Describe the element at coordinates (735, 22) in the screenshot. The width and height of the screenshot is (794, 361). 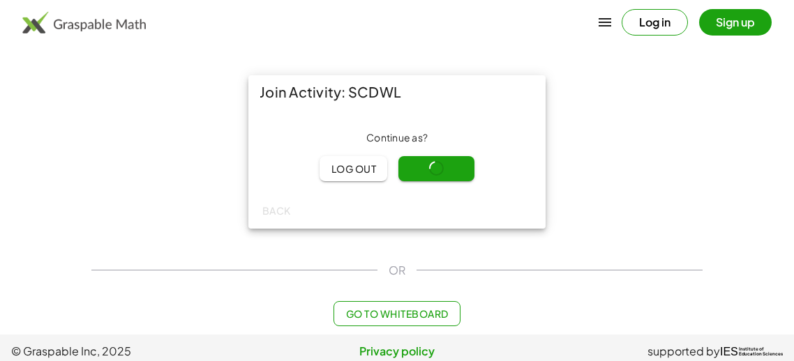
I see `button: Sign up` at that location.